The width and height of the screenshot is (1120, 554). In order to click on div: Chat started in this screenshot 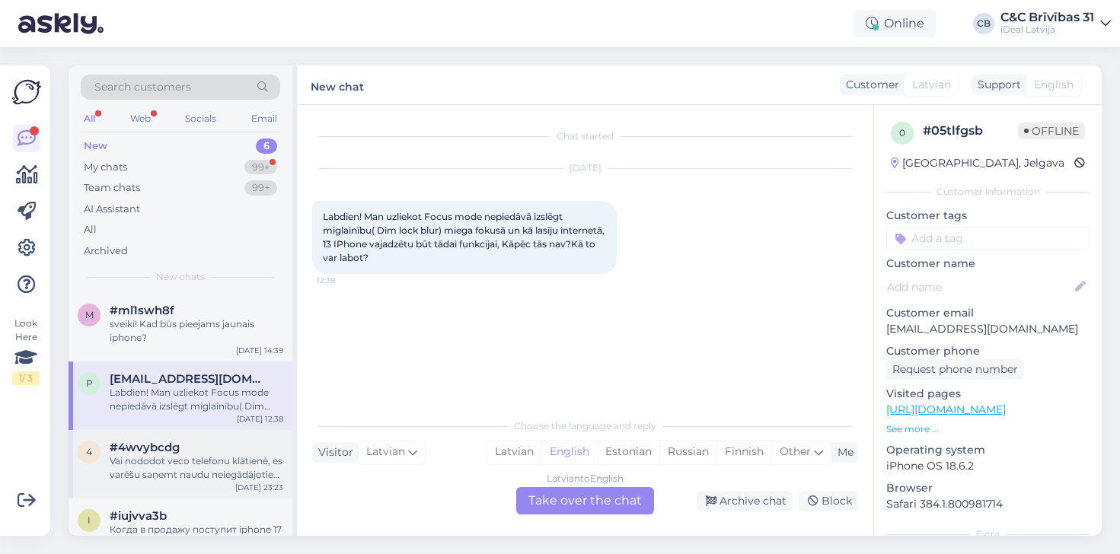, I will do `click(585, 136)`.